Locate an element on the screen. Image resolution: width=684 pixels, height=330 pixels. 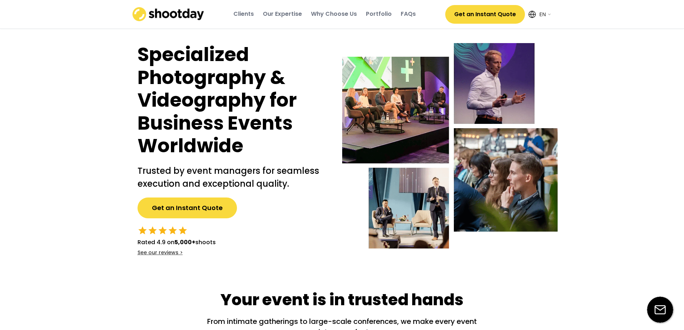
div: Our Expertise is located at coordinates (282, 14).